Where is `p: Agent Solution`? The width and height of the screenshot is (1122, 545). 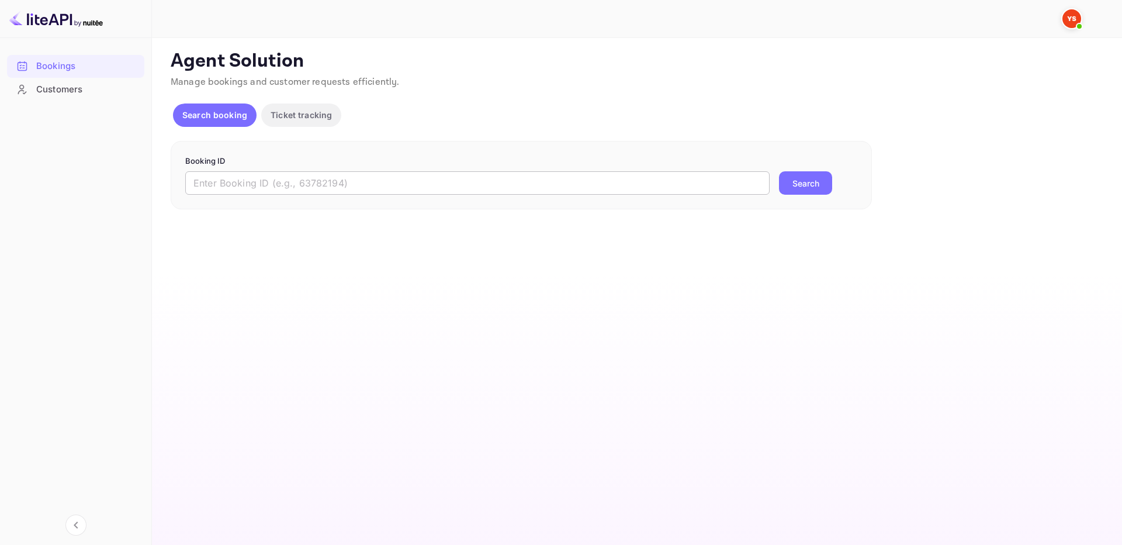 p: Agent Solution is located at coordinates (636, 61).